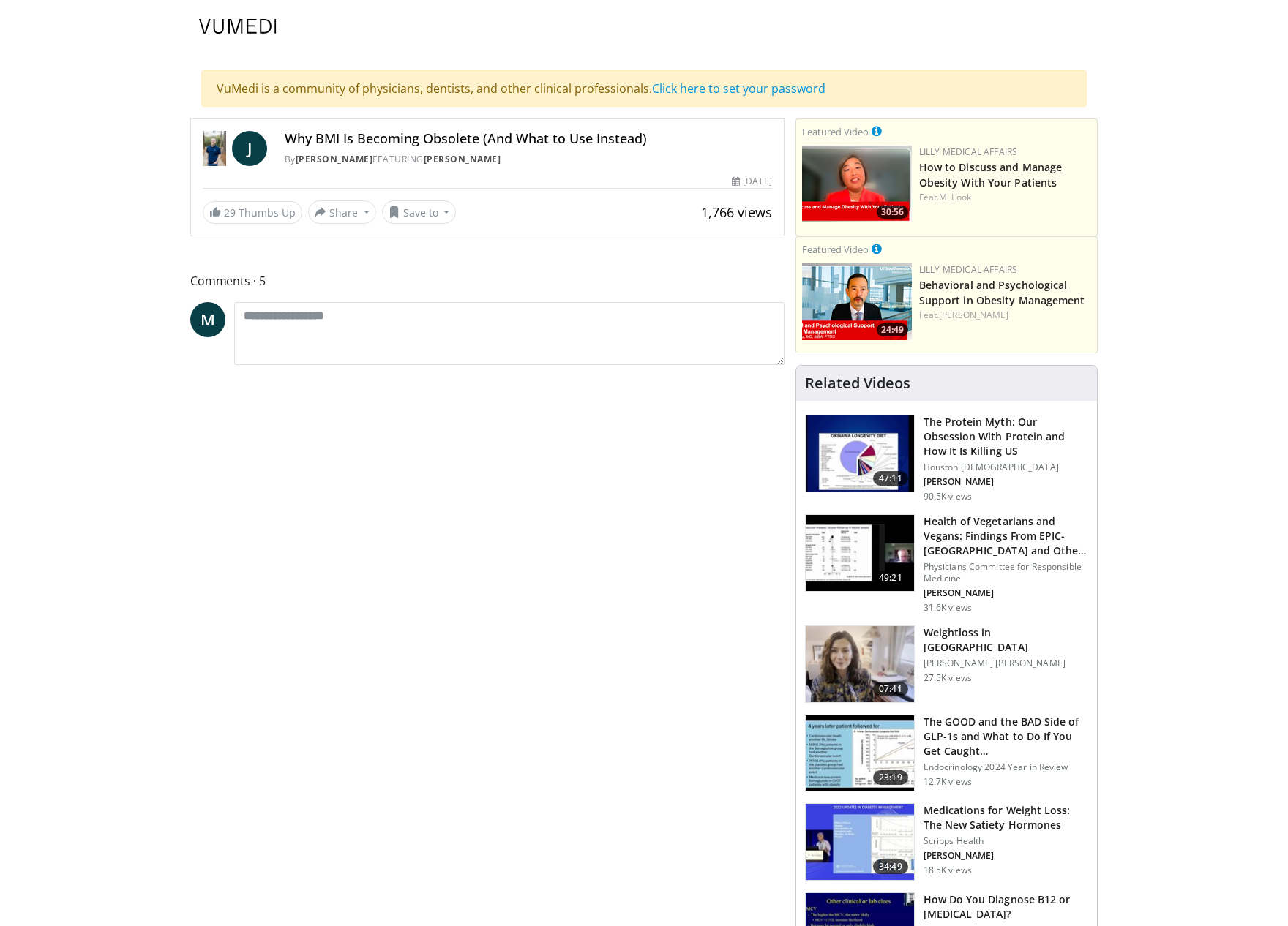 The height and width of the screenshot is (926, 1288). What do you see at coordinates (857, 184) in the screenshot?
I see `a: 30:56` at bounding box center [857, 184].